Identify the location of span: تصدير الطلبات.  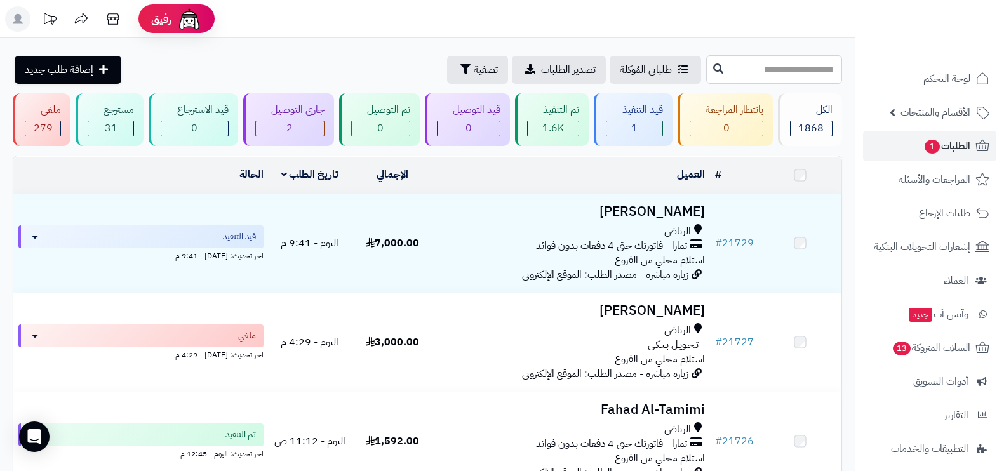
(568, 70).